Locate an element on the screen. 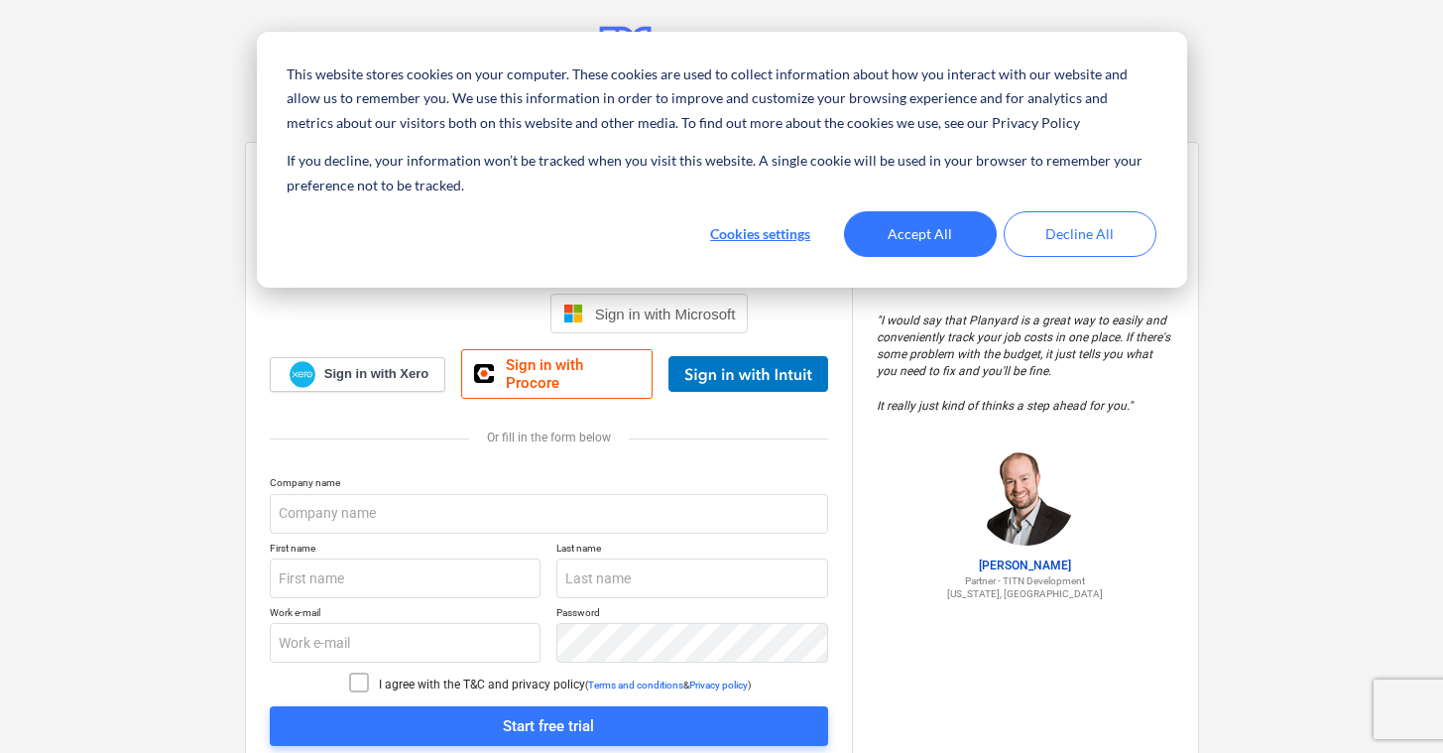 The image size is (1443, 753). button: Accept All is located at coordinates (921, 234).